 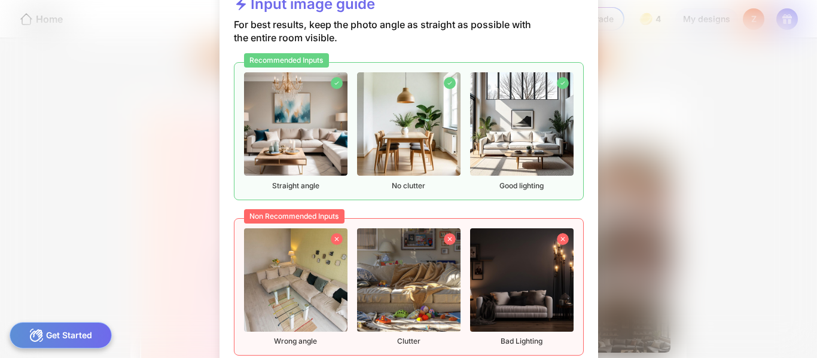 What do you see at coordinates (521, 280) in the screenshot?
I see `img: nonrecommendedImageFurnished3.png` at bounding box center [521, 280].